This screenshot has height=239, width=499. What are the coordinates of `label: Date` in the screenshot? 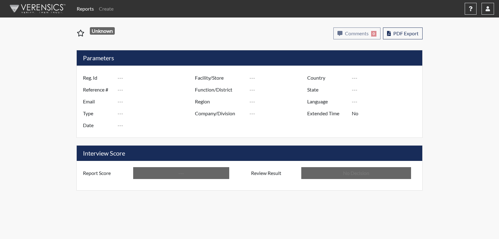 It's located at (98, 125).